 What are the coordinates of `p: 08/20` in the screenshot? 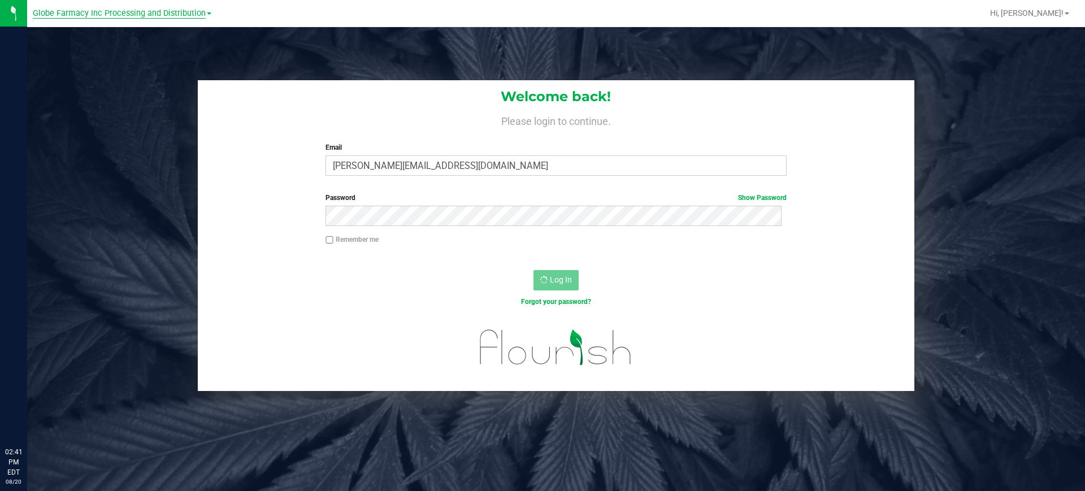 It's located at (14, 481).